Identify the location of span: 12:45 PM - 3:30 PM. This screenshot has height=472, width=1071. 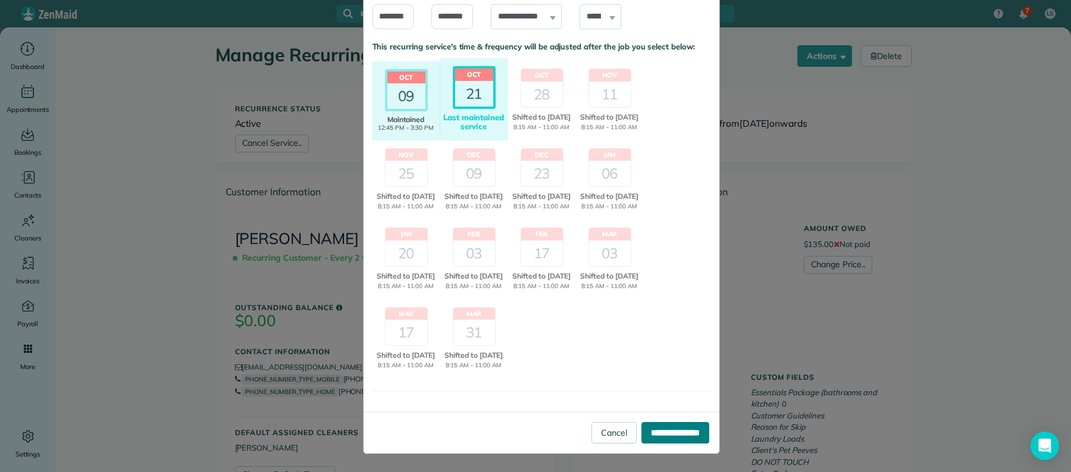
(406, 128).